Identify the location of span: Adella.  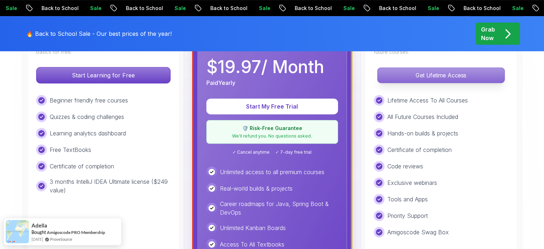
(39, 225).